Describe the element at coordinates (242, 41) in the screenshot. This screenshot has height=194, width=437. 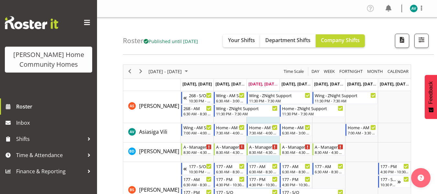
I see `button: Your Shifts` at that location.